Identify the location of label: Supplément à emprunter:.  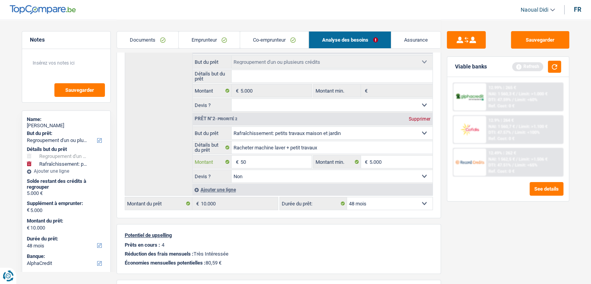
(65, 203).